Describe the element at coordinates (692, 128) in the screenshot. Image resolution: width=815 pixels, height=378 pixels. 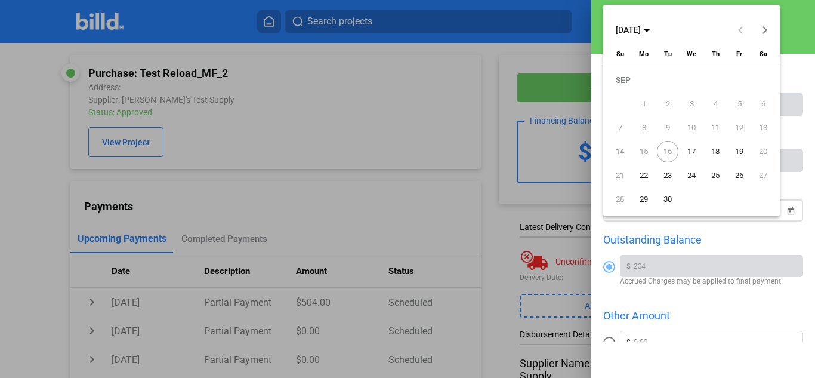
I see `button: September 10, 2025` at that location.